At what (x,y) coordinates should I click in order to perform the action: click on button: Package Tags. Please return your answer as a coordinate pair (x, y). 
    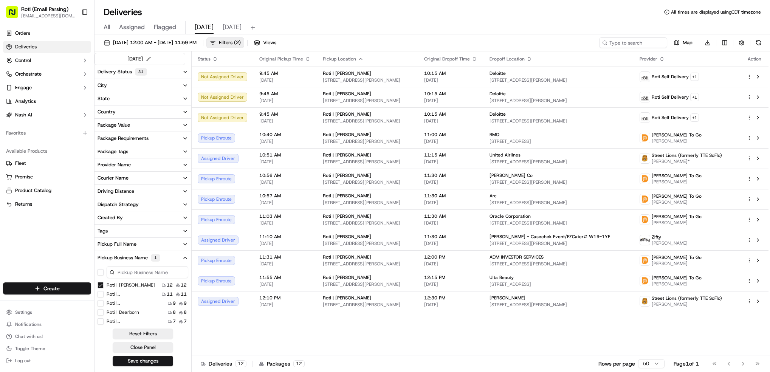
    Looking at the image, I should click on (143, 152).